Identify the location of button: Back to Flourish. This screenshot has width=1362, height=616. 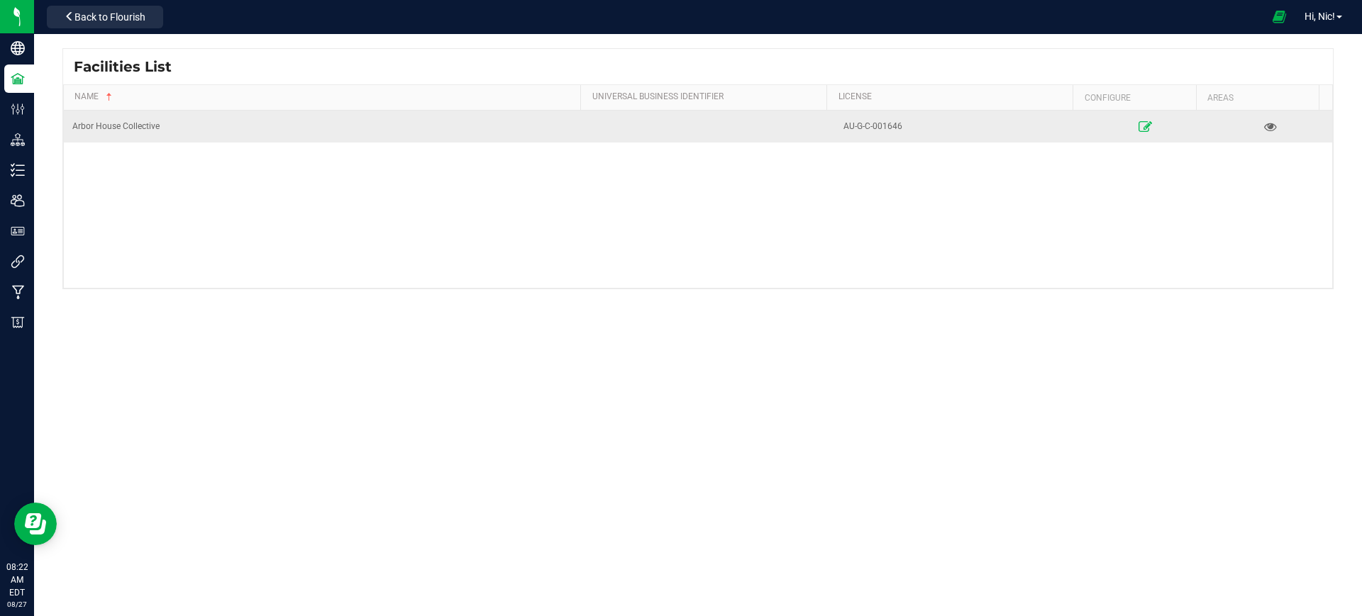
(105, 17).